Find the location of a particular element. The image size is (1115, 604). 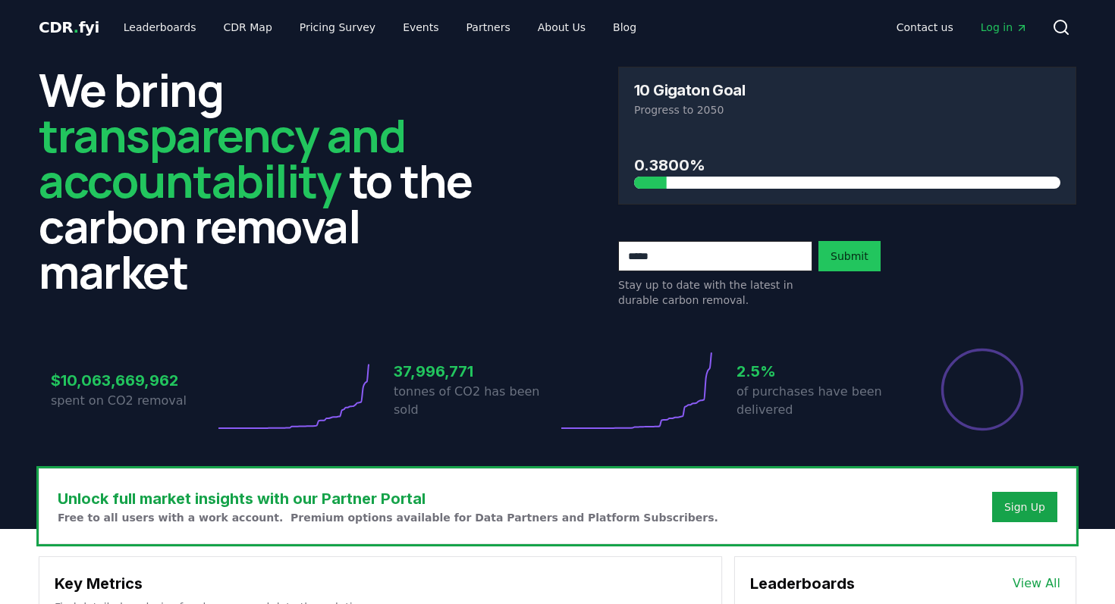

h3: 10 Gigaton Goal is located at coordinates (689, 90).